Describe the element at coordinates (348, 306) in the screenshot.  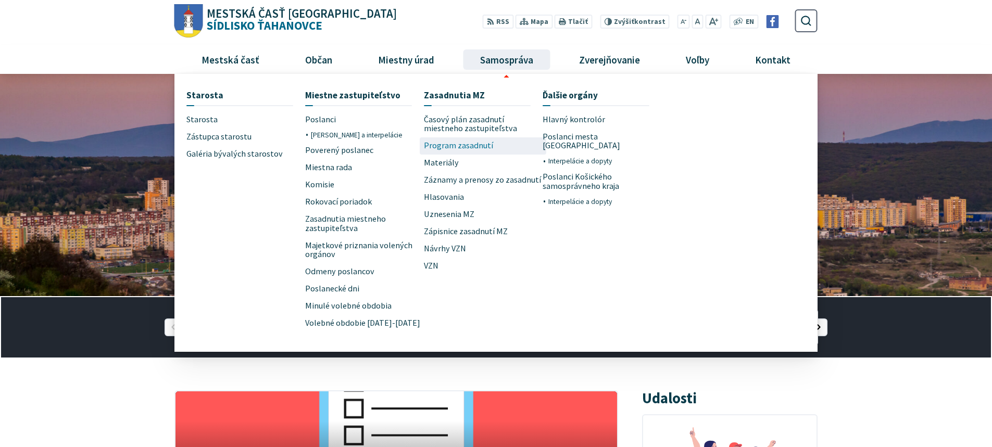
I see `span: Minulé volebné obdobia` at that location.